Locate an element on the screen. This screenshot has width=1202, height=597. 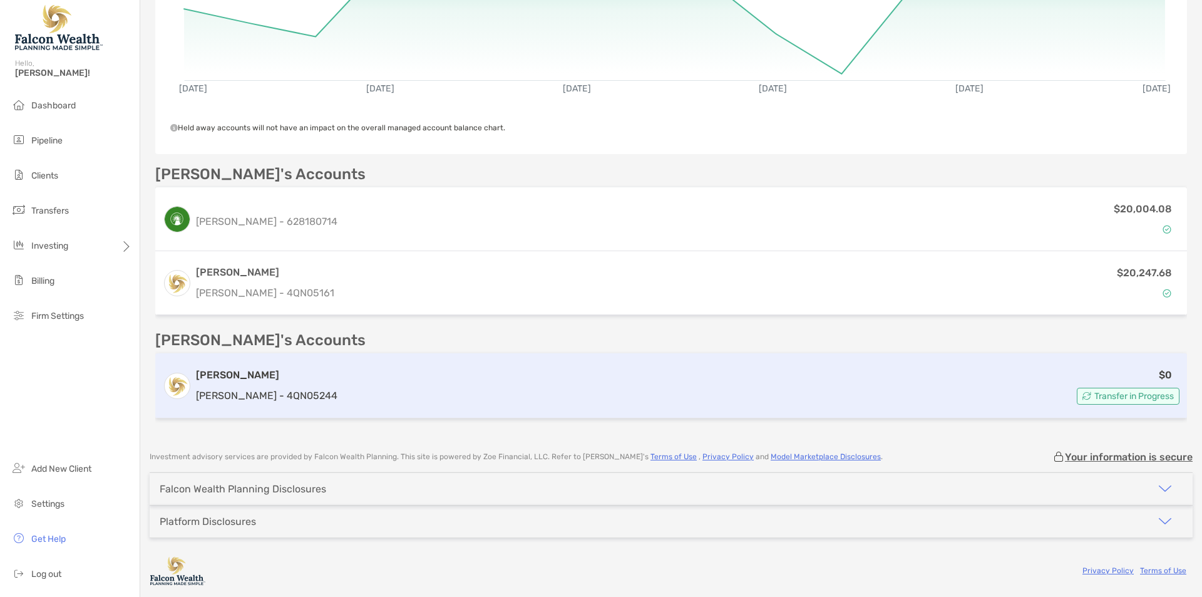
span: Transfers is located at coordinates (50, 210).